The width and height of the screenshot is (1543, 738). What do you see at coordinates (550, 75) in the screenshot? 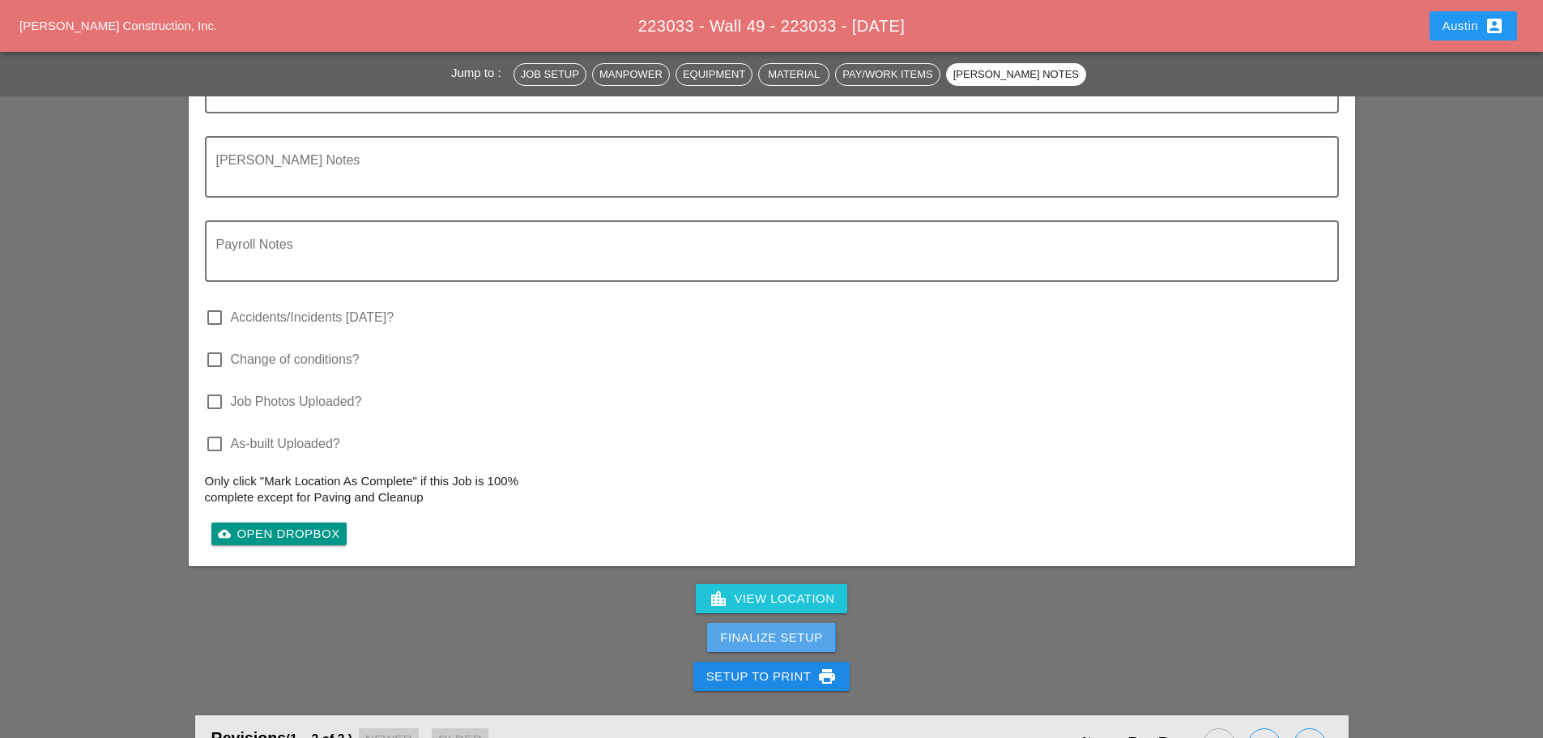
I see `div: Job Setup` at bounding box center [550, 75].